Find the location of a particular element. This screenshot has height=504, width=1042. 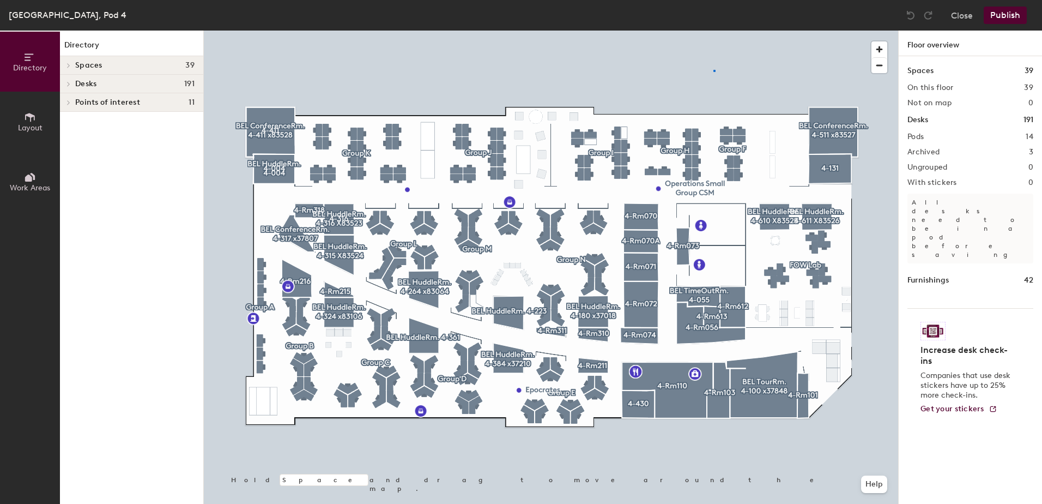

h2: Not on map is located at coordinates (930, 103).